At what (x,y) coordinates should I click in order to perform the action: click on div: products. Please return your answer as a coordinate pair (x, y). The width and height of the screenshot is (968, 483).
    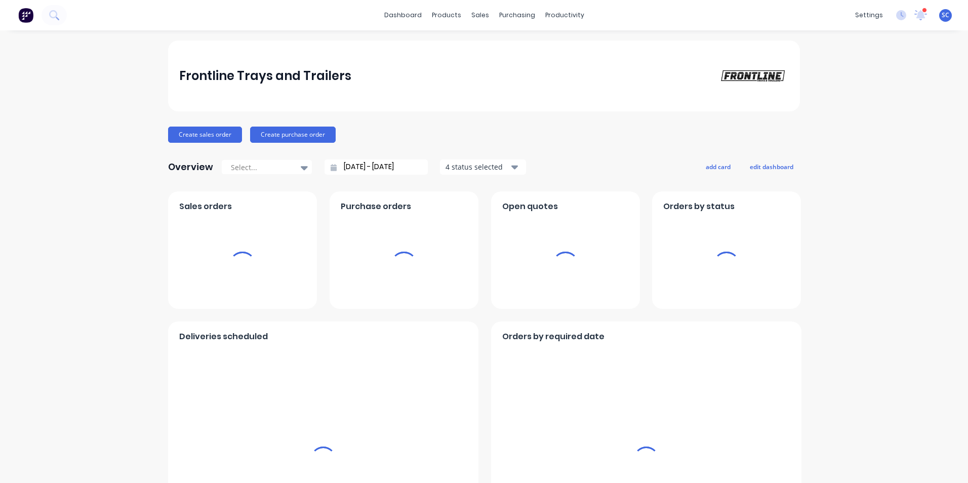
    Looking at the image, I should click on (447, 15).